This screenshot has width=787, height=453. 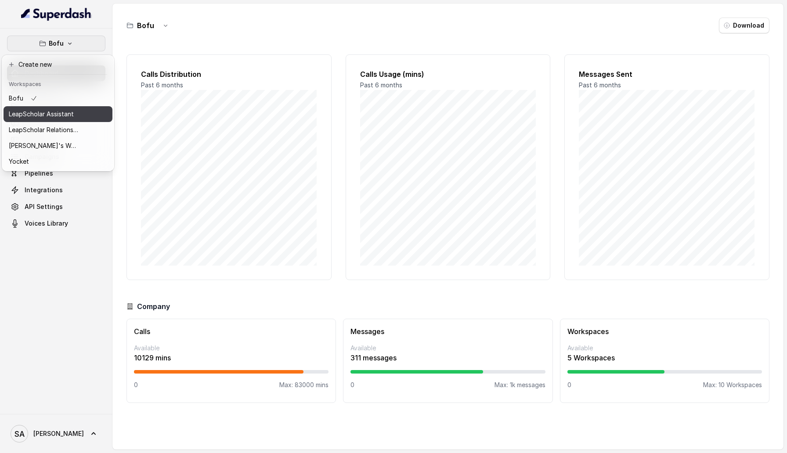 I want to click on button: Bofu, so click(x=56, y=44).